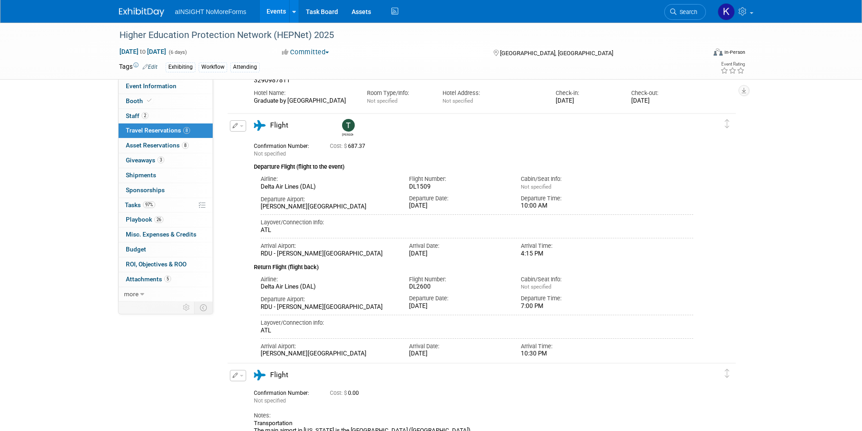  What do you see at coordinates (166, 86) in the screenshot?
I see `a: Event Information` at bounding box center [166, 86].